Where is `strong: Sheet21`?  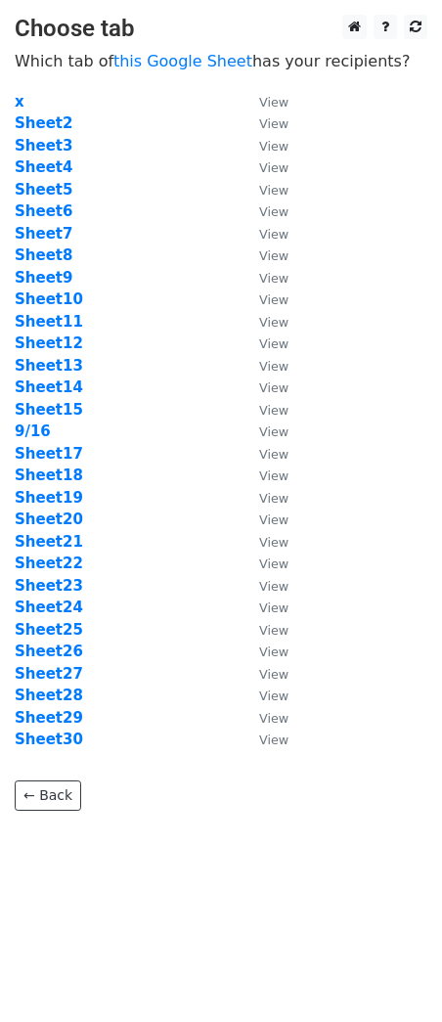 strong: Sheet21 is located at coordinates (49, 542).